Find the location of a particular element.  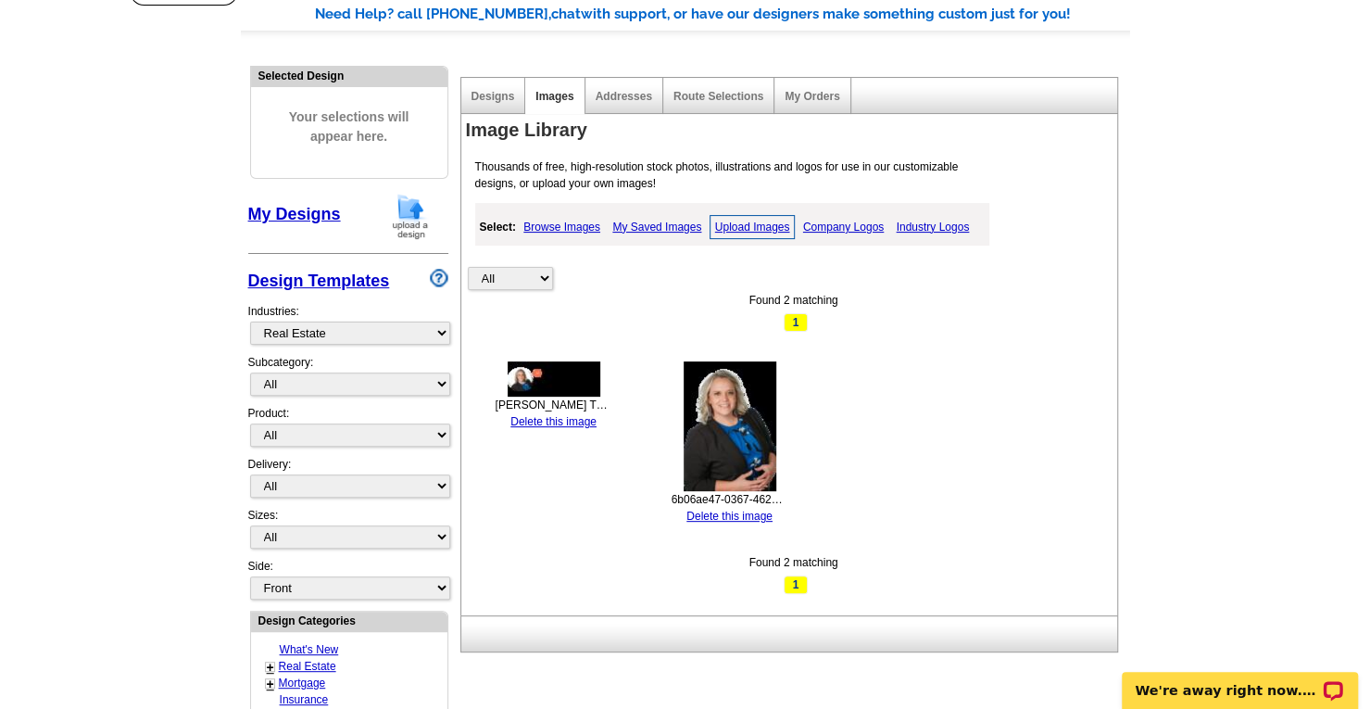

p: We're away right now. Please check back later! is located at coordinates (118, 40).